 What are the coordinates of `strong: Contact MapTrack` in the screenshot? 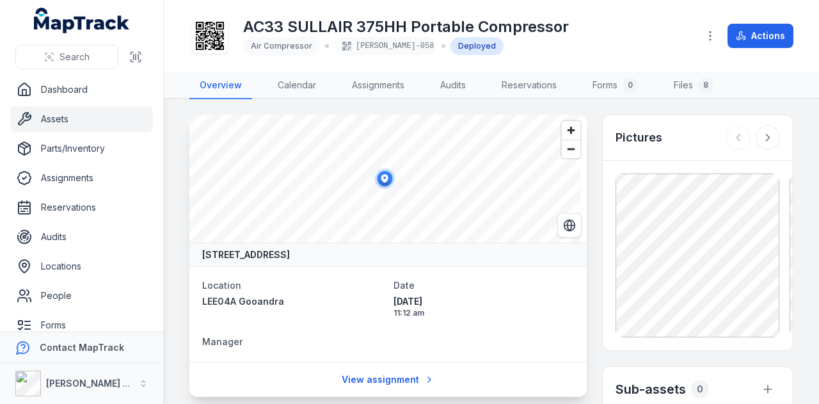 It's located at (82, 347).